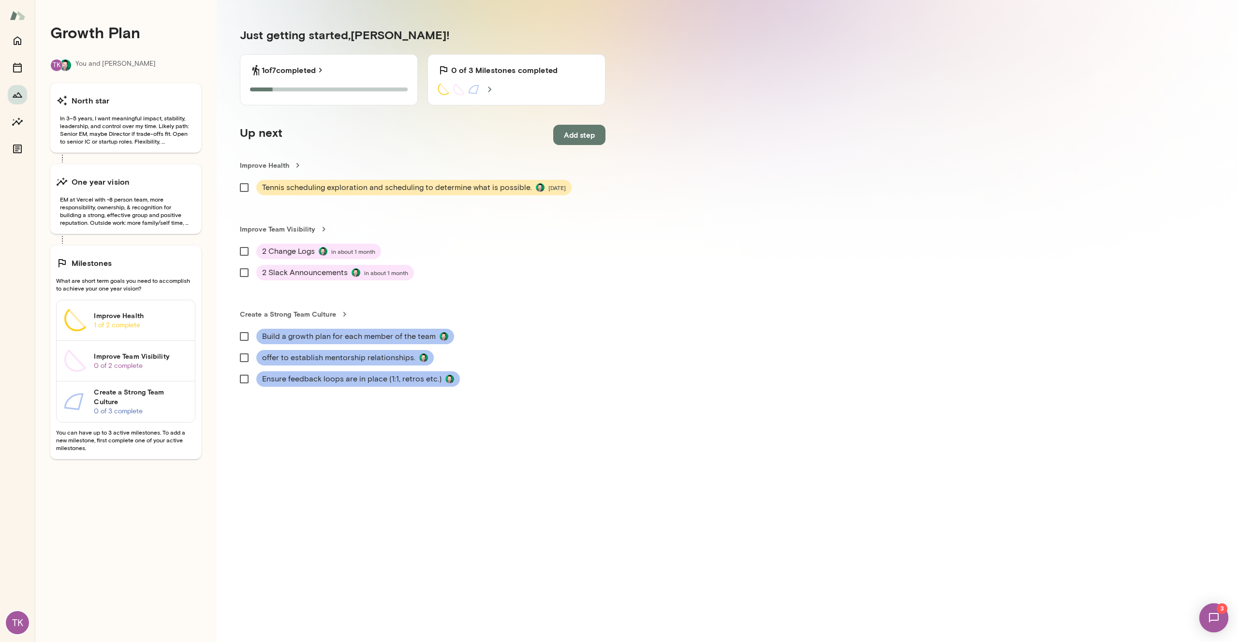 This screenshot has height=642, width=1238. I want to click on a: Improve Health, so click(423, 165).